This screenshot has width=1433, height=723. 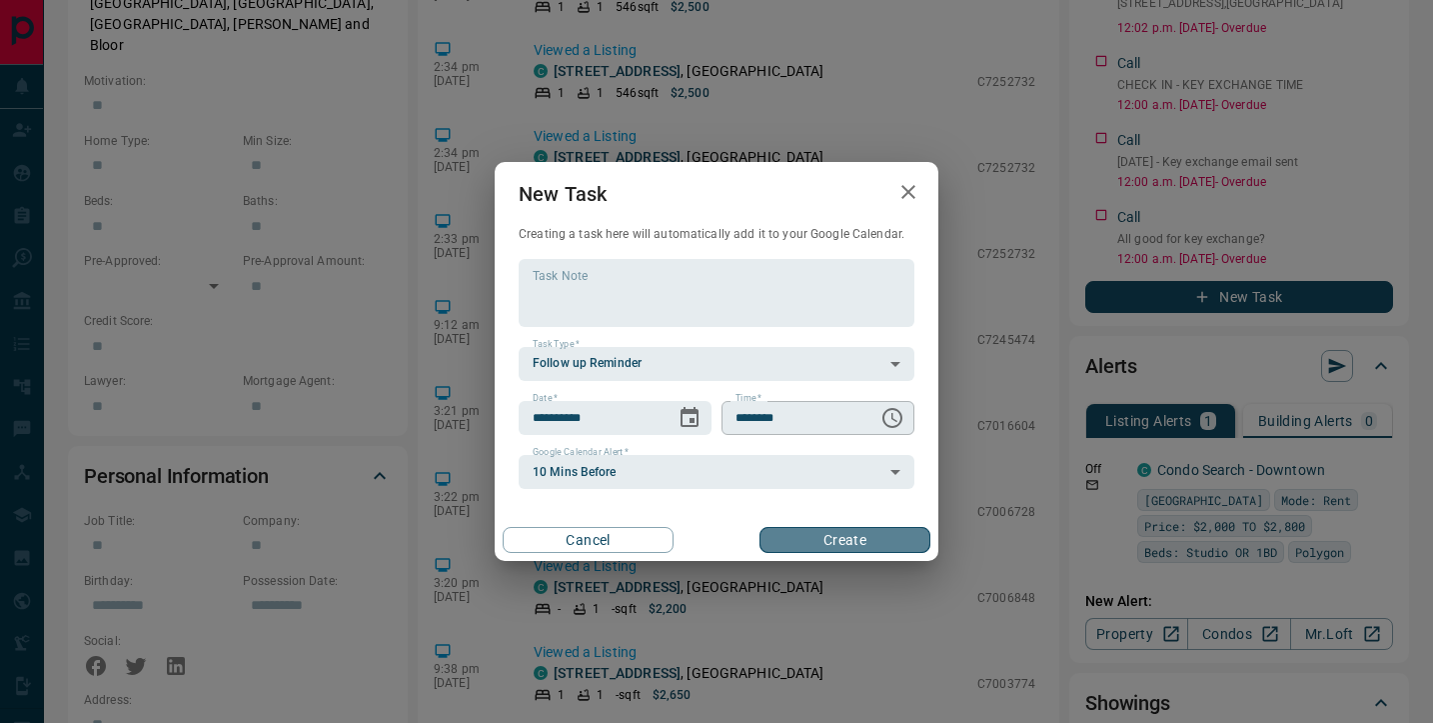 What do you see at coordinates (749, 398) in the screenshot?
I see `label: Time` at bounding box center [749, 398].